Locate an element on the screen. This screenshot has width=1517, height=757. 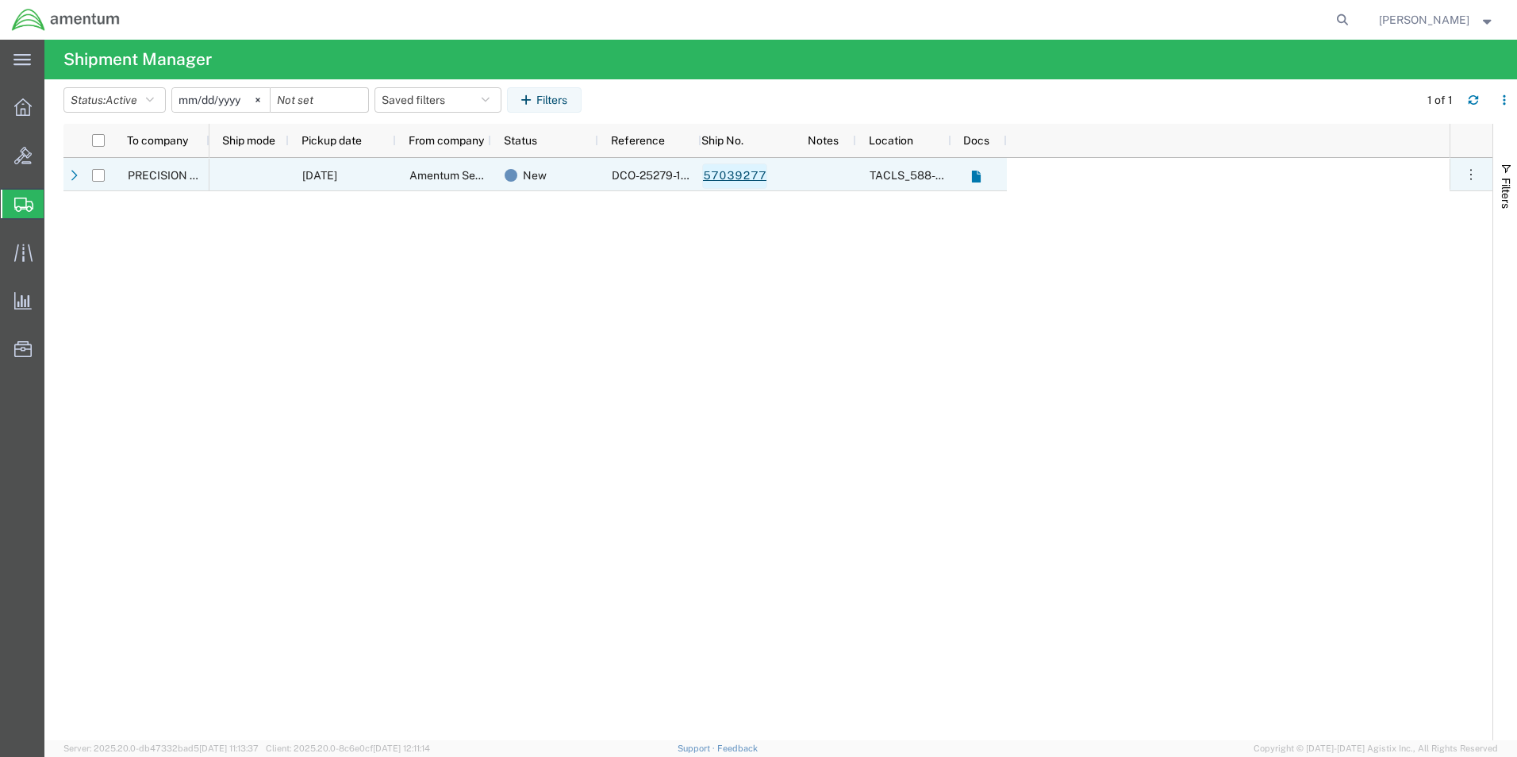
span: From company is located at coordinates (446, 140).